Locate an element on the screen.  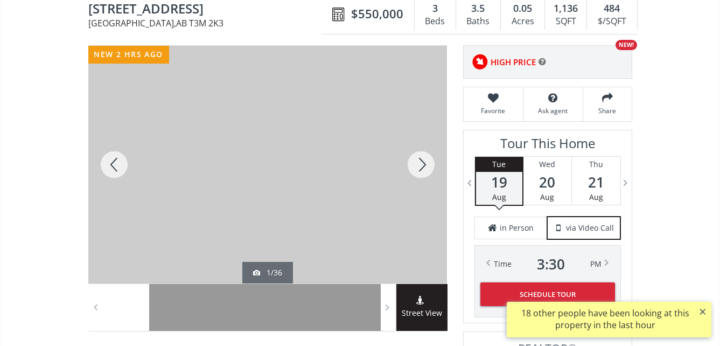
h3: Tour This Home is located at coordinates (548, 146).